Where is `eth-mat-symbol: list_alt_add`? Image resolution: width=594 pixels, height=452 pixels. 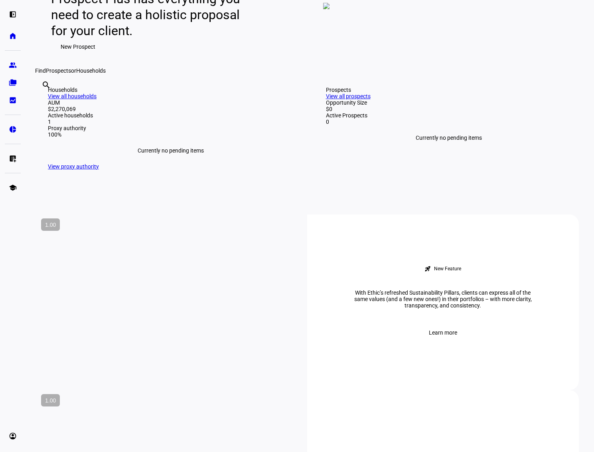 eth-mat-symbol: list_alt_add is located at coordinates (13, 158).